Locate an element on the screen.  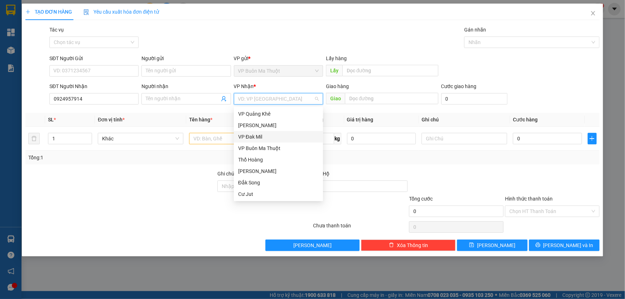
span: TẠO ĐƠN HÀNG is located at coordinates (49, 12).